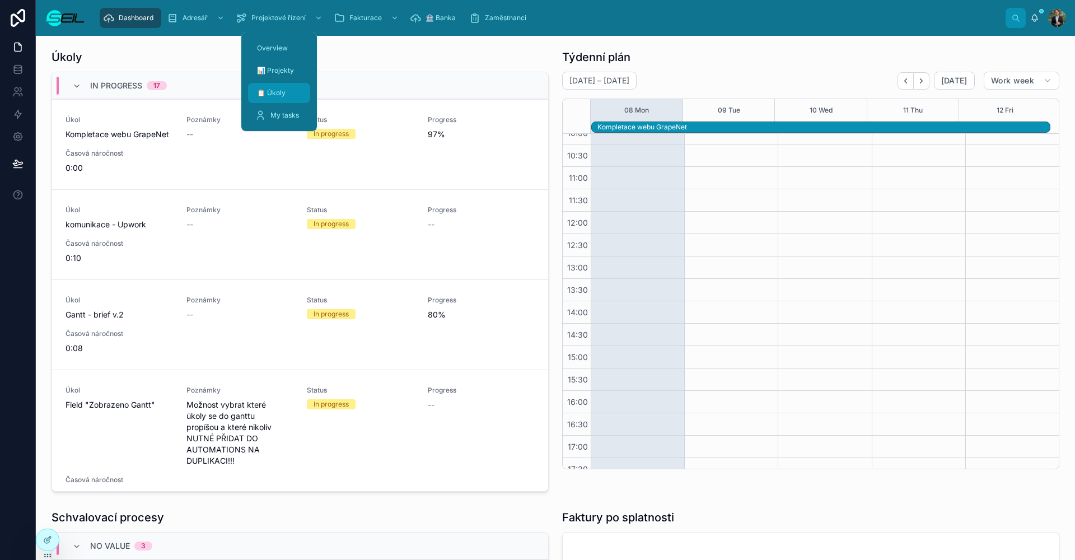  I want to click on span: 17:30, so click(578, 469).